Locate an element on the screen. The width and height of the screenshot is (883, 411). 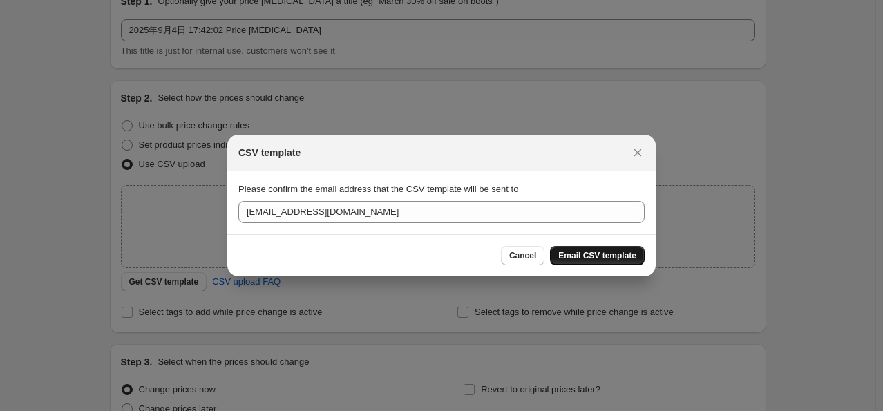
button: Cancel is located at coordinates (522, 256).